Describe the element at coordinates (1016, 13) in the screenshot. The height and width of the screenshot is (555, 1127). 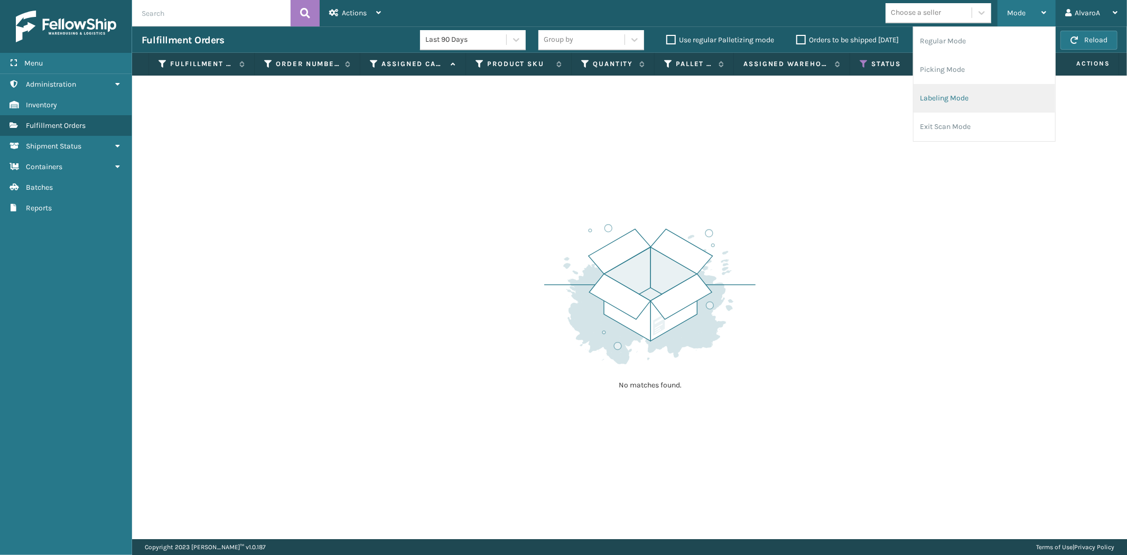
I see `span: Mode` at that location.